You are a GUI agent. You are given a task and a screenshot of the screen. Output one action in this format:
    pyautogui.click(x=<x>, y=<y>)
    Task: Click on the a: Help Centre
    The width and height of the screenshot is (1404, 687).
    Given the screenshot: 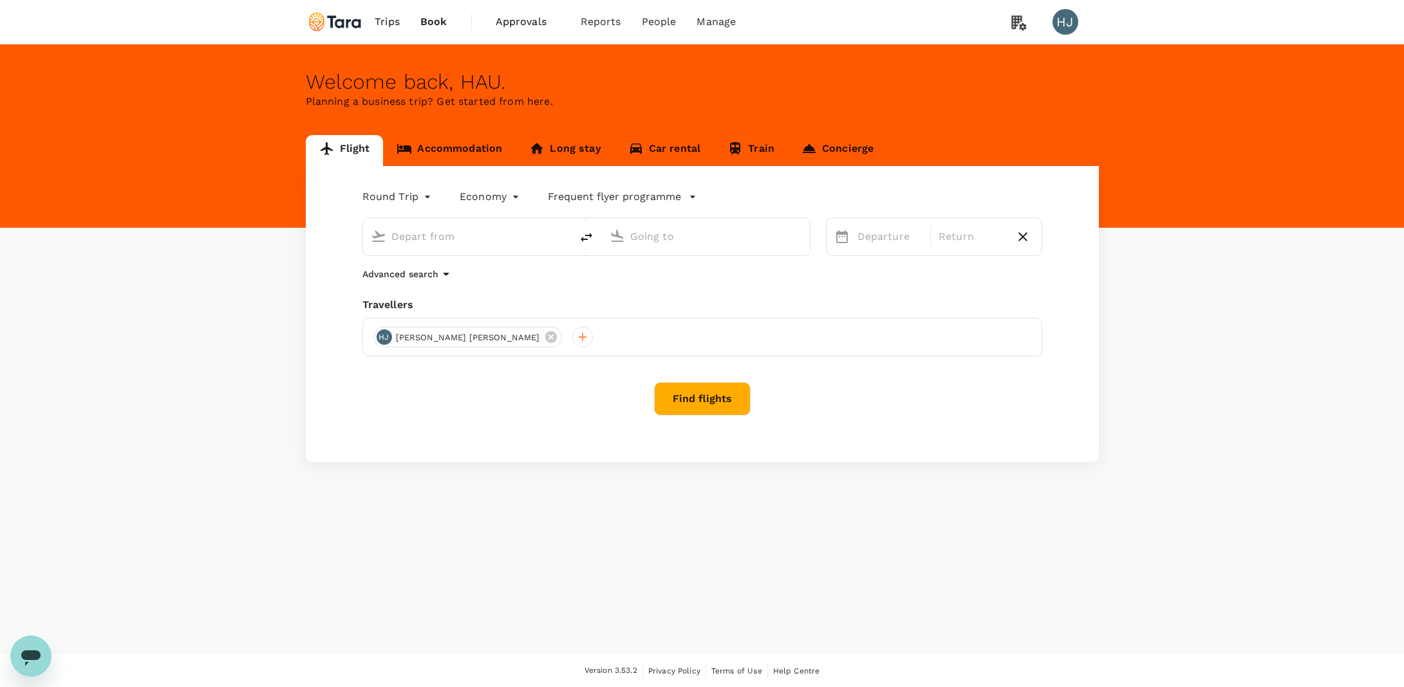 What is the action you would take?
    pyautogui.click(x=796, y=671)
    